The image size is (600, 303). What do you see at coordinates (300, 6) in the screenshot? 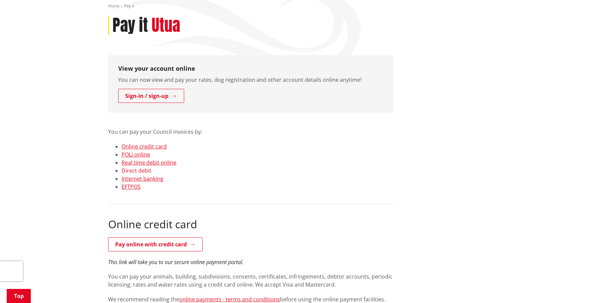
I see `nav: breadcrumb` at bounding box center [300, 6].